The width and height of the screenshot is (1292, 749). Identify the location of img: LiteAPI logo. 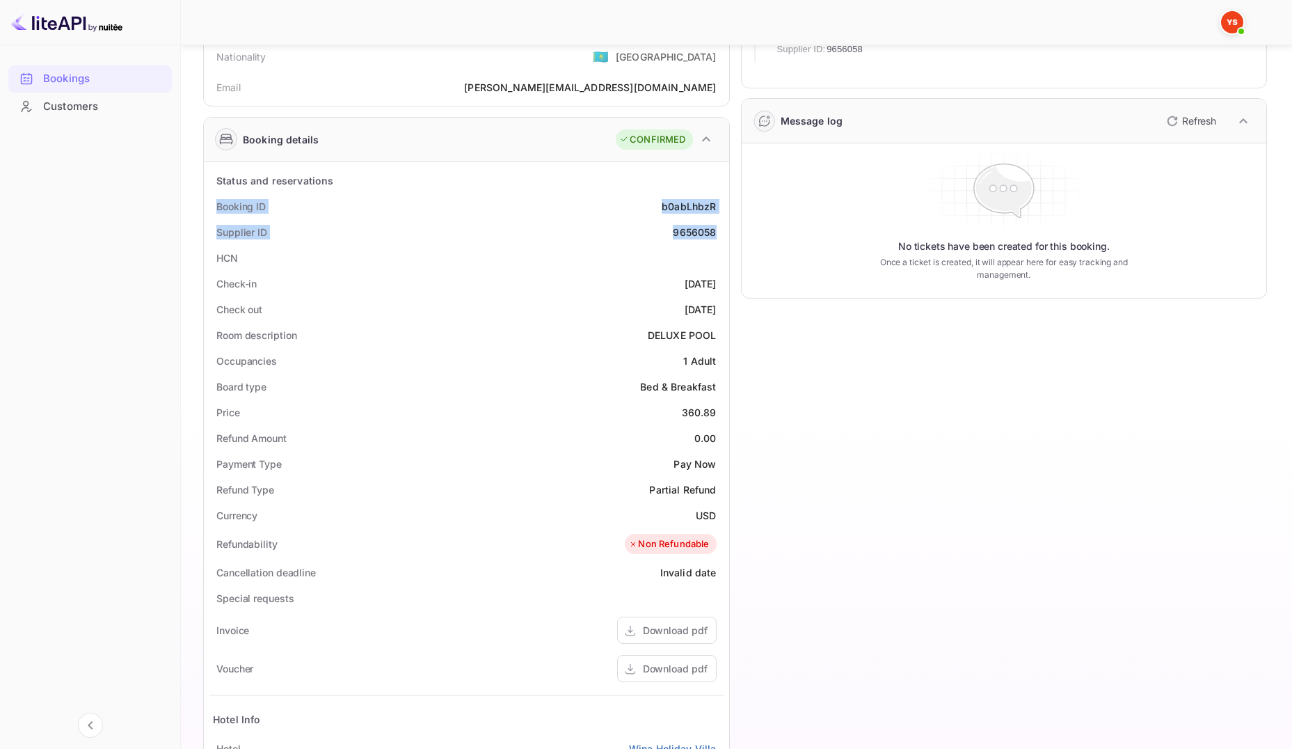
(67, 22).